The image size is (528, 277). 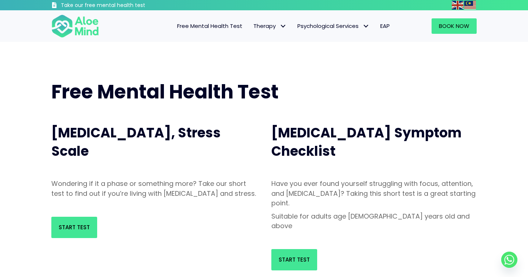 I want to click on span: Book Now, so click(x=454, y=26).